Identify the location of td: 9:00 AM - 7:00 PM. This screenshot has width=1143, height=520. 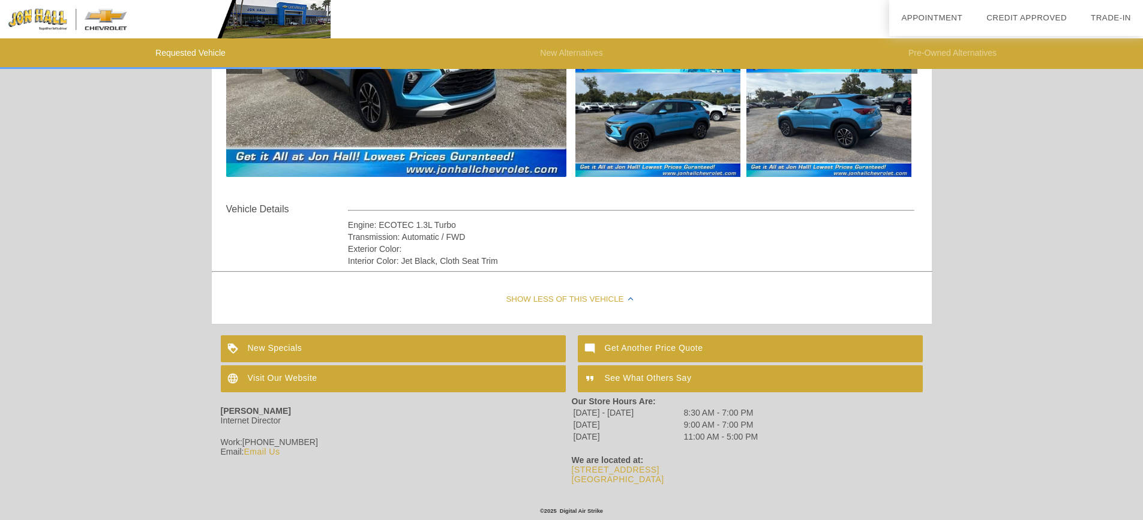
(722, 425).